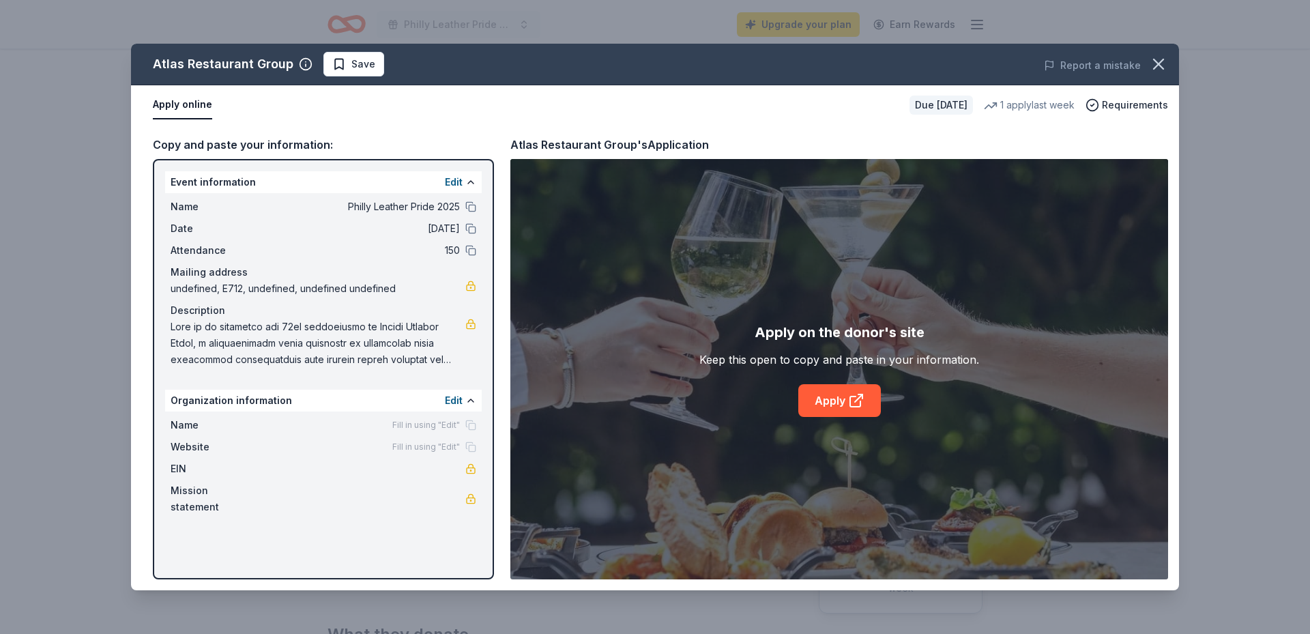  Describe the element at coordinates (216, 447) in the screenshot. I see `span: Website` at that location.